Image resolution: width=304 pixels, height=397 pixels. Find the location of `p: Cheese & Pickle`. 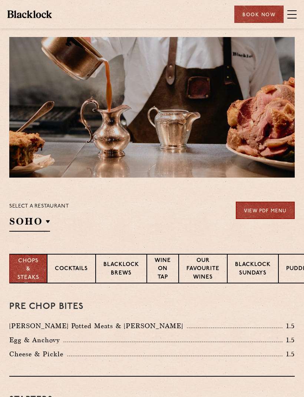

p: Cheese & Pickle is located at coordinates (38, 354).